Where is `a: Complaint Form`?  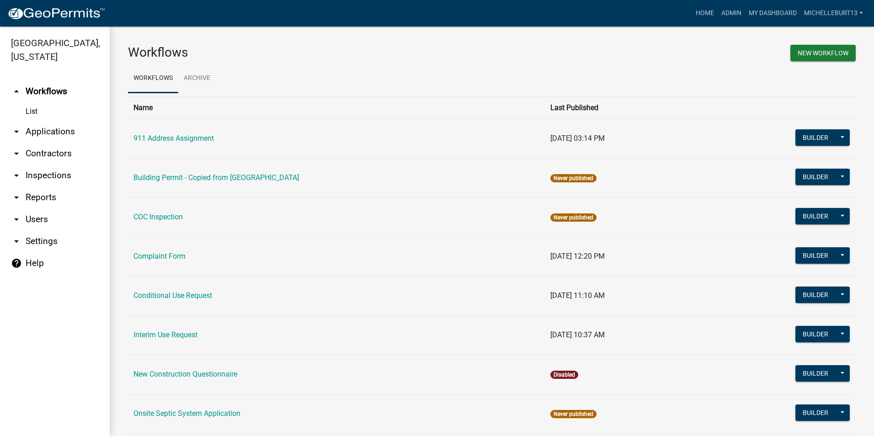
a: Complaint Form is located at coordinates (160, 256).